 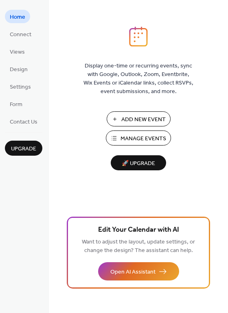 What do you see at coordinates (17, 52) in the screenshot?
I see `span: Views` at bounding box center [17, 52].